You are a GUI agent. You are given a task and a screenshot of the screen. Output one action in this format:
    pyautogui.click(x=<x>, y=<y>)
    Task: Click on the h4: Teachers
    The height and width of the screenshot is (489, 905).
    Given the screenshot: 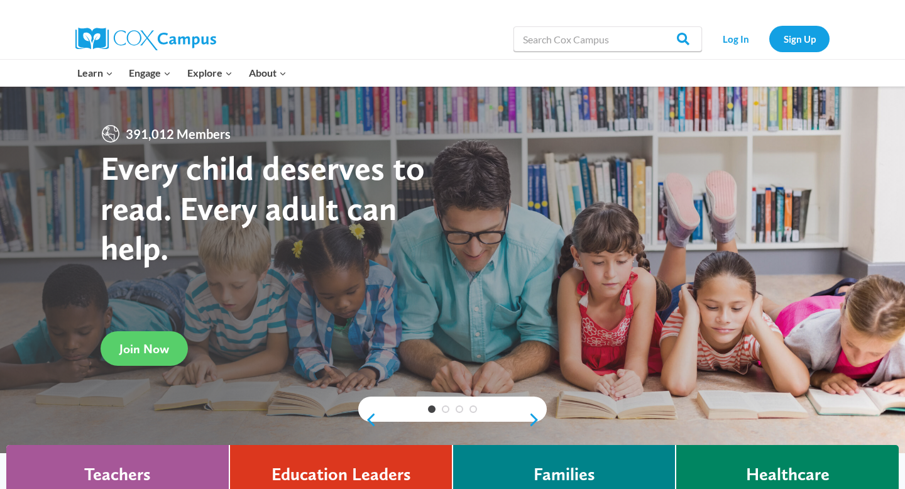 What is the action you would take?
    pyautogui.click(x=117, y=474)
    